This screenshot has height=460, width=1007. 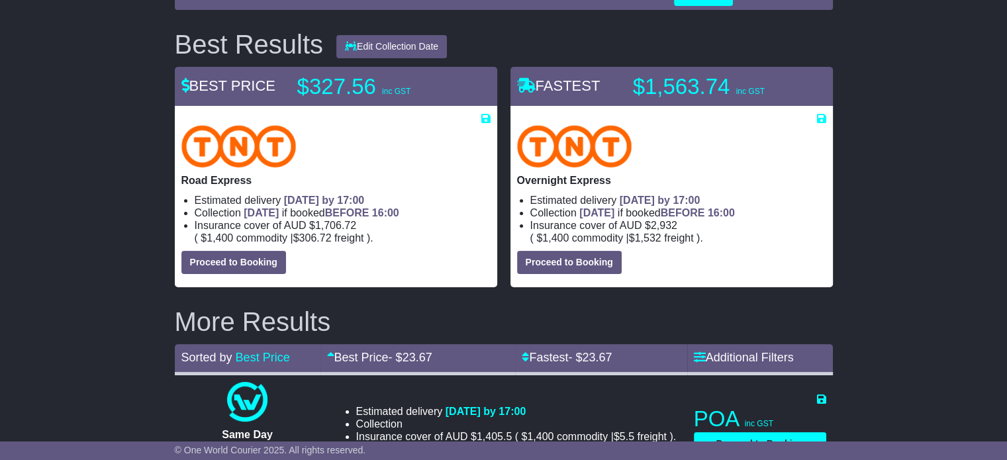 I want to click on a: Additional Filters, so click(x=744, y=358).